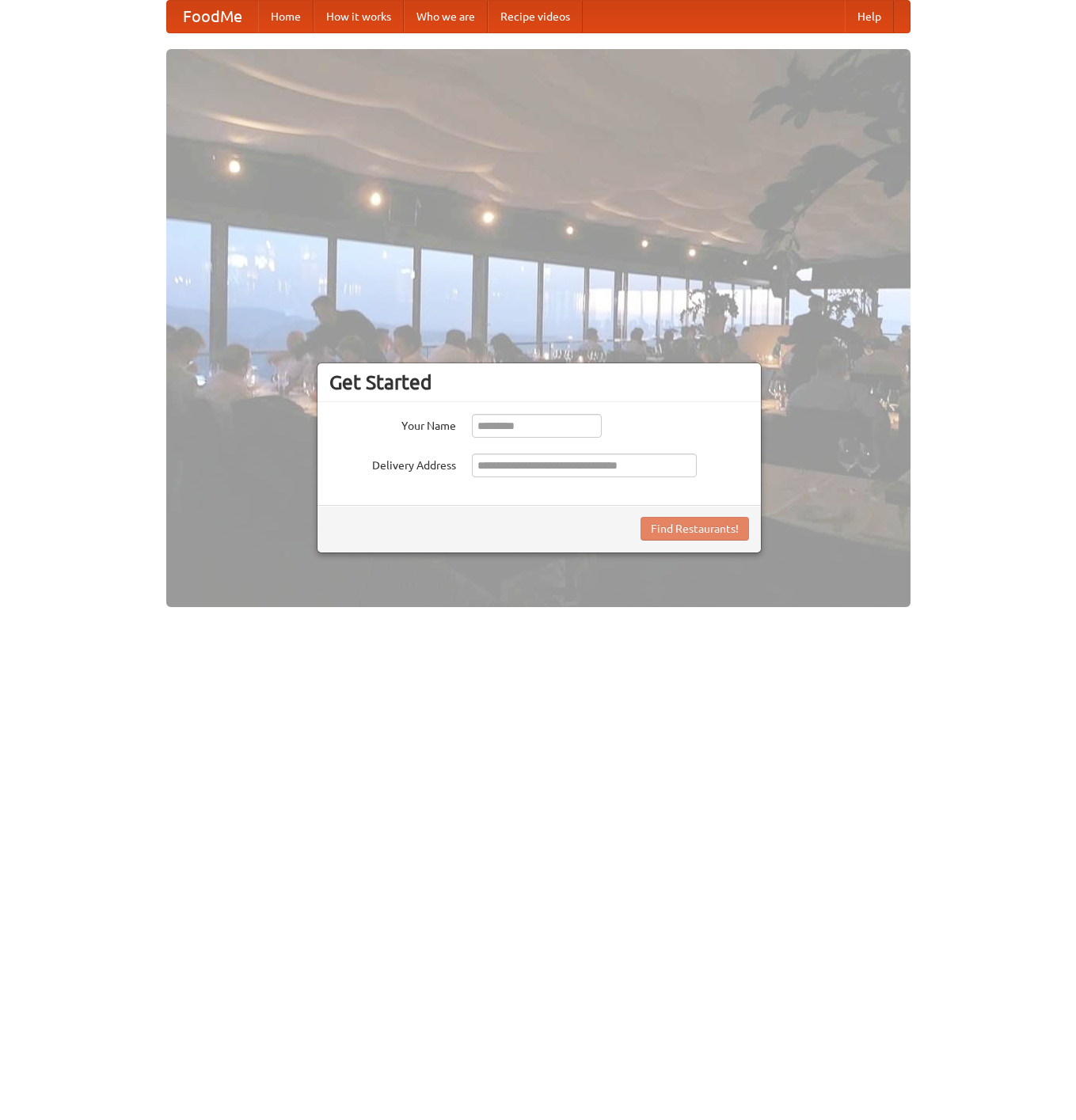 This screenshot has height=1120, width=1076. I want to click on label: Delivery Address, so click(393, 463).